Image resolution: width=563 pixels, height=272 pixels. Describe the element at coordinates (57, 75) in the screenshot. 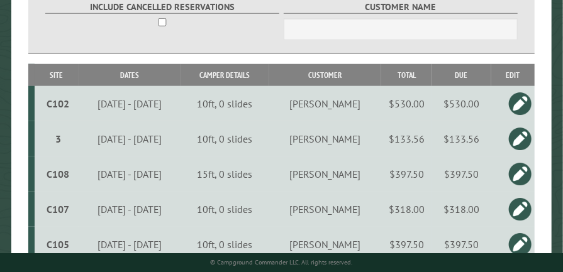

I see `th: Site` at that location.